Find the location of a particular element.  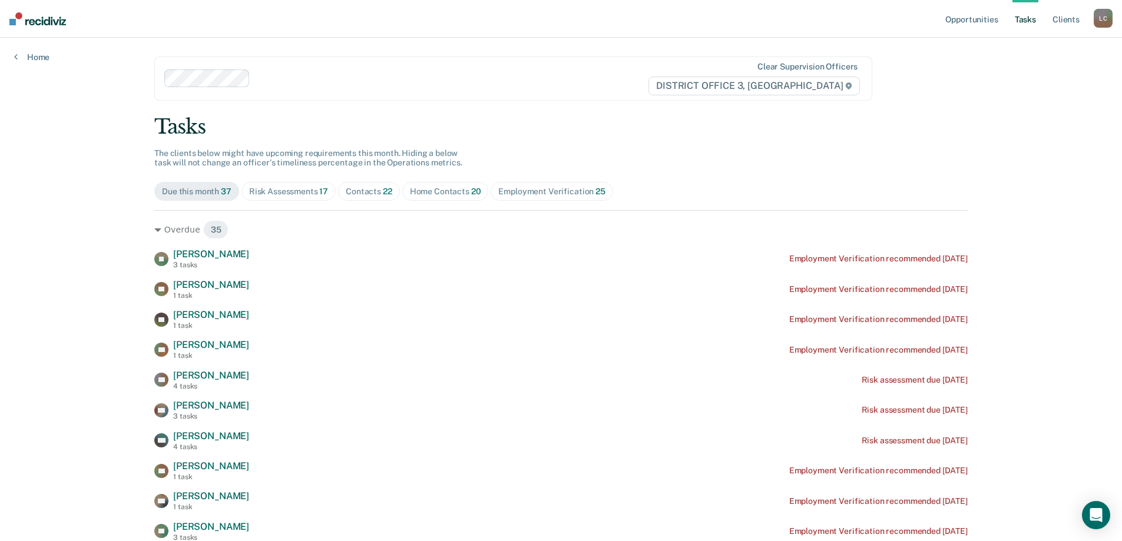

span: 22 is located at coordinates (387, 191).